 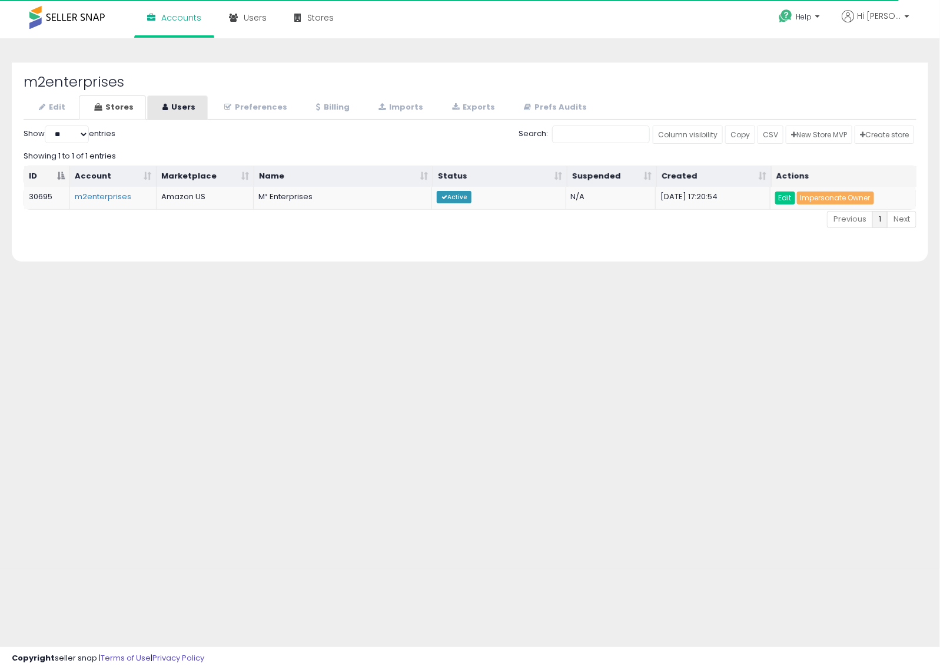 What do you see at coordinates (688, 134) in the screenshot?
I see `span: Column visibility` at bounding box center [688, 134].